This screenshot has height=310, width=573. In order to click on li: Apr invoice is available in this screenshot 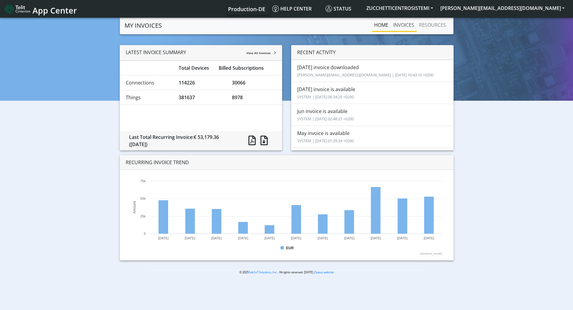, I will do `click(372, 159)`.